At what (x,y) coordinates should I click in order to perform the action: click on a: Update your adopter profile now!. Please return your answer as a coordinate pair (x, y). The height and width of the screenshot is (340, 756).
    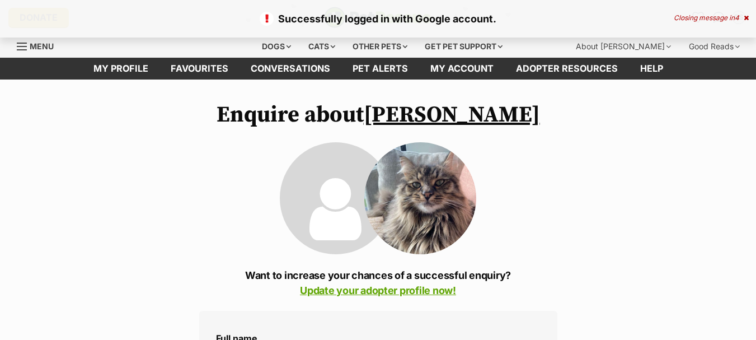
    Looking at the image, I should click on (378, 290).